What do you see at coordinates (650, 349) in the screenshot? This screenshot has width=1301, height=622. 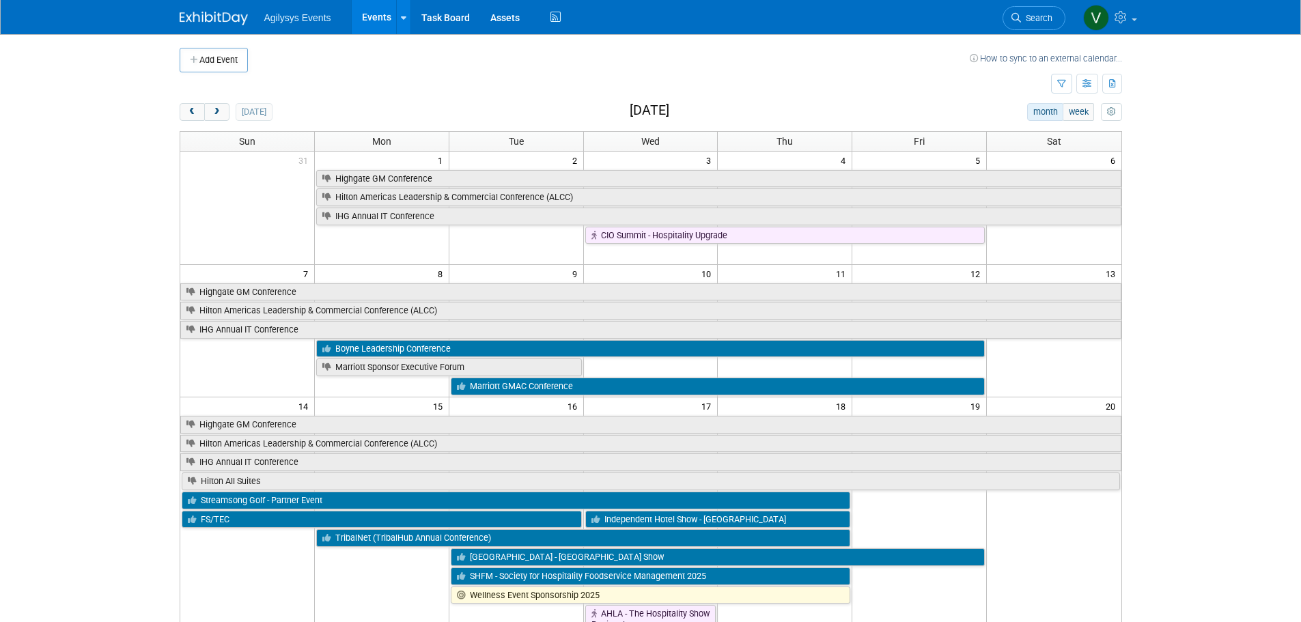 I see `a: Boyne Leadership Conference` at bounding box center [650, 349].